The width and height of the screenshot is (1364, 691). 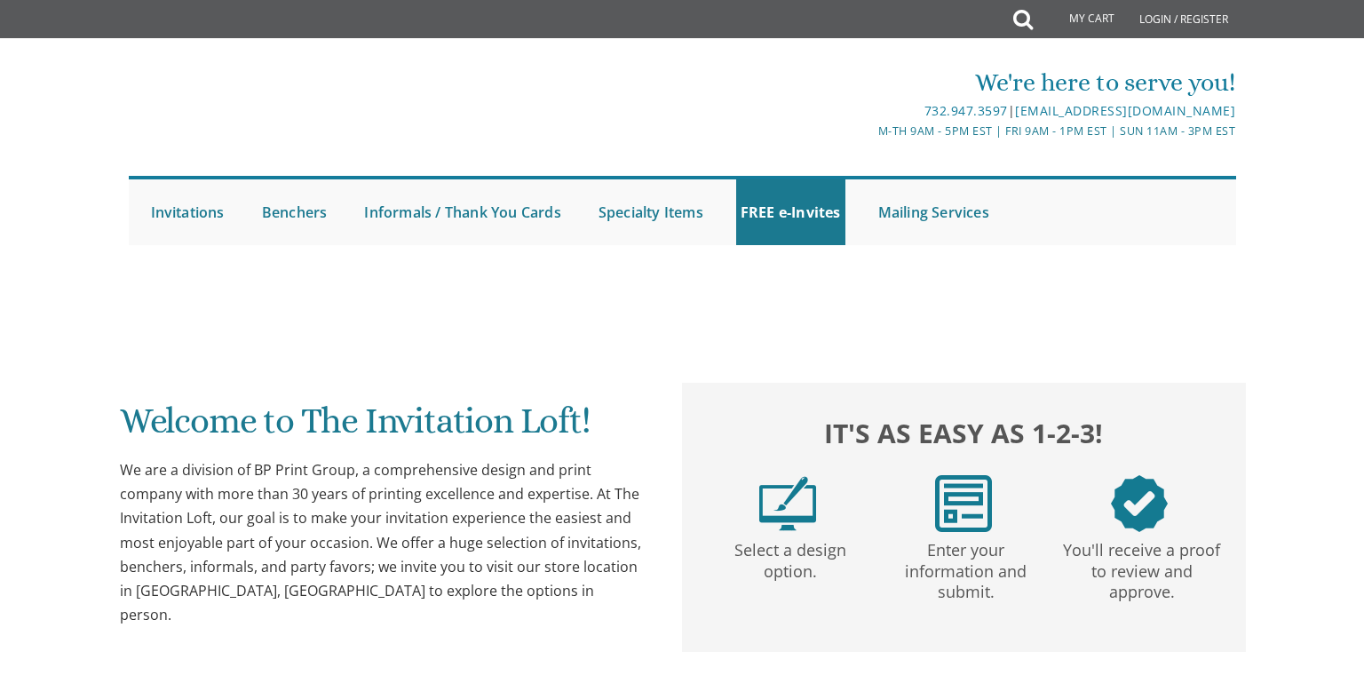 I want to click on a: Specialty Items, so click(x=651, y=212).